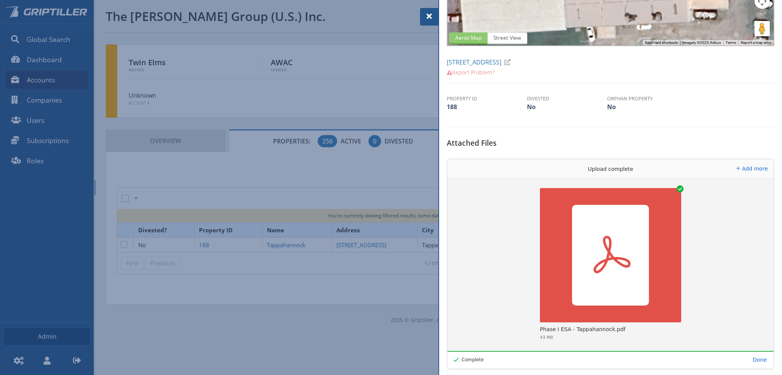 Image resolution: width=782 pixels, height=375 pixels. What do you see at coordinates (547, 338) in the screenshot?
I see `div: 43 MB` at bounding box center [547, 338].